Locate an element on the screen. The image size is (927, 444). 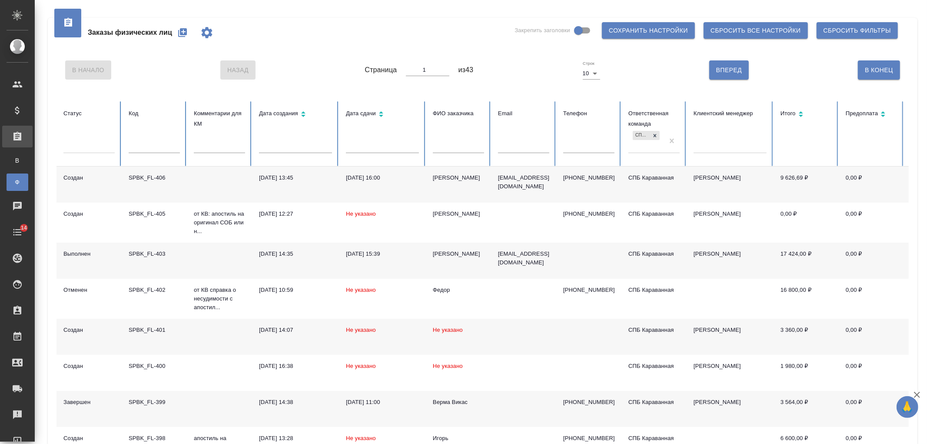
span: Сохранить настройки is located at coordinates (649, 30).